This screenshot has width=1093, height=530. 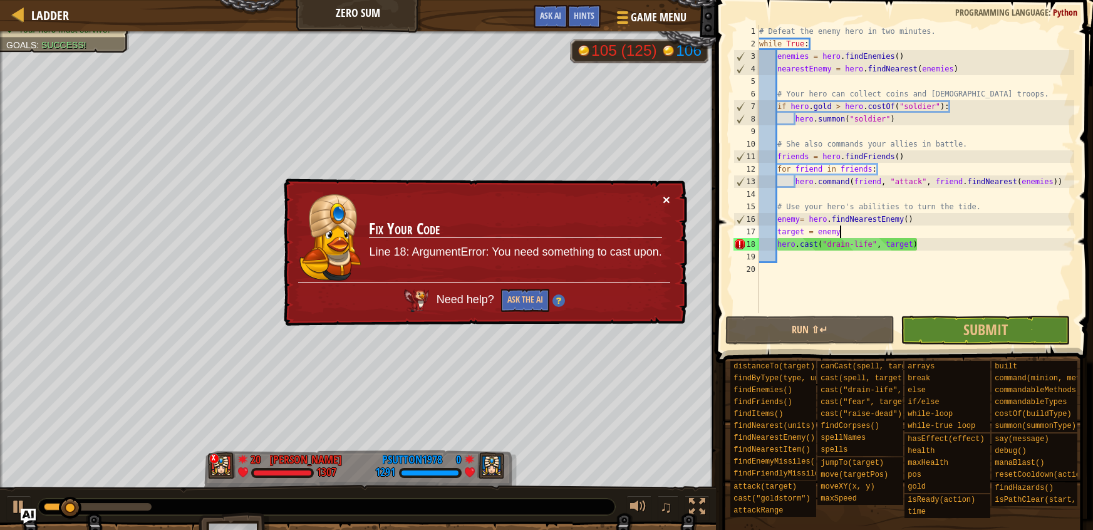 What do you see at coordinates (746, 207) in the screenshot?
I see `div: 15` at bounding box center [746, 207].